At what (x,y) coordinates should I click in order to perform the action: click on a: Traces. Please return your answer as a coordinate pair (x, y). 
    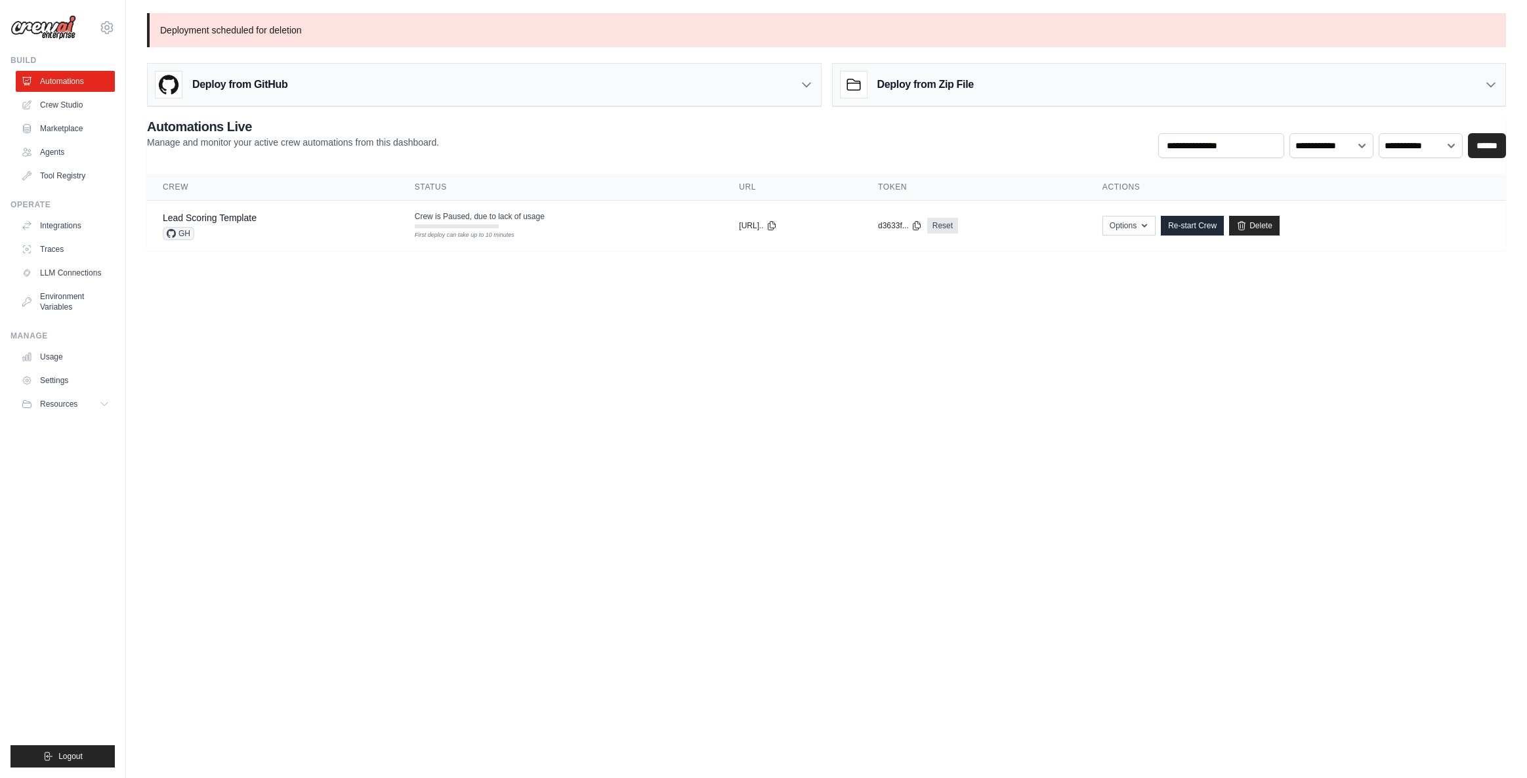
    Looking at the image, I should click on (65, 249).